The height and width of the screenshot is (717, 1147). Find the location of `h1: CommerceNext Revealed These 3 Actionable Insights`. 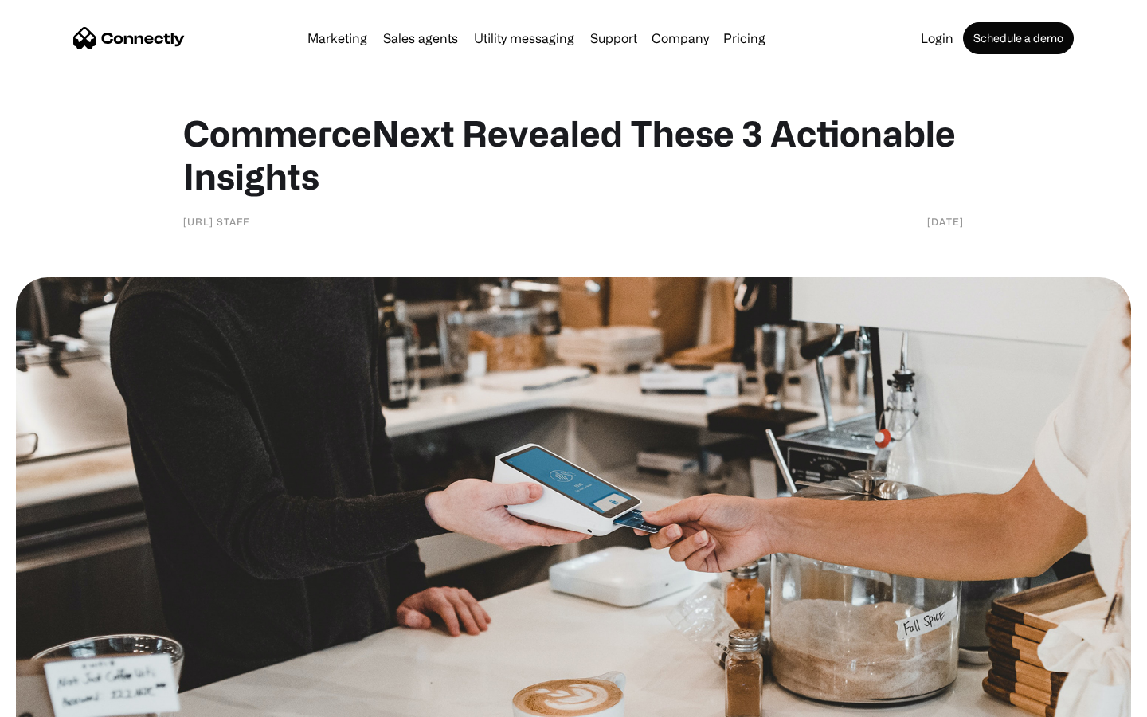

h1: CommerceNext Revealed These 3 Actionable Insights is located at coordinates (574, 155).